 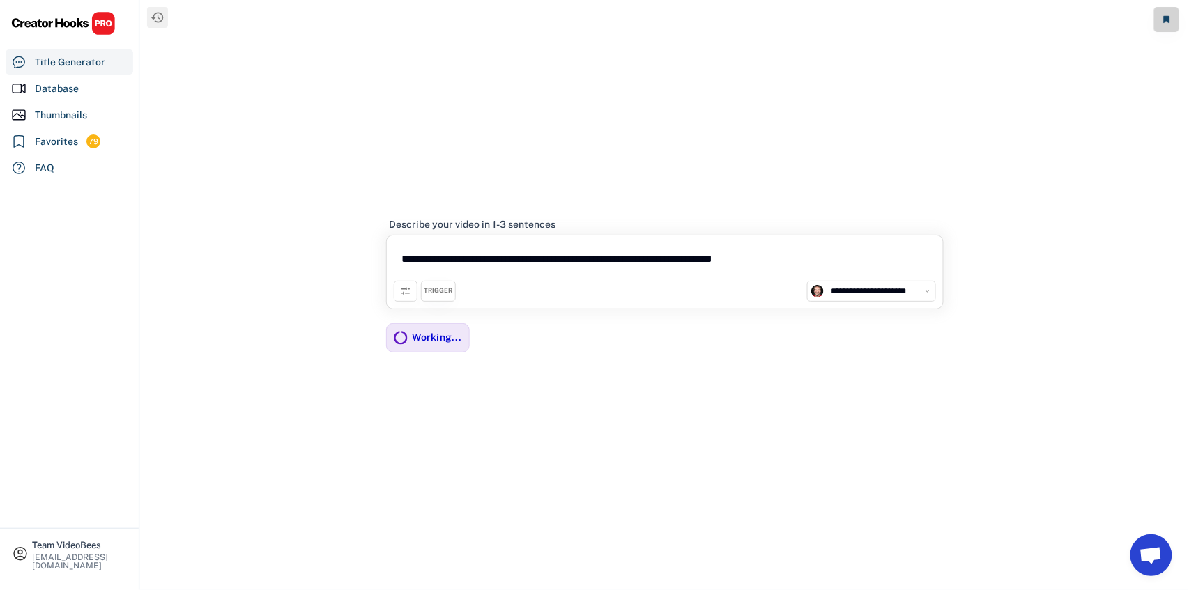 I want to click on div: Title Generator, so click(x=70, y=62).